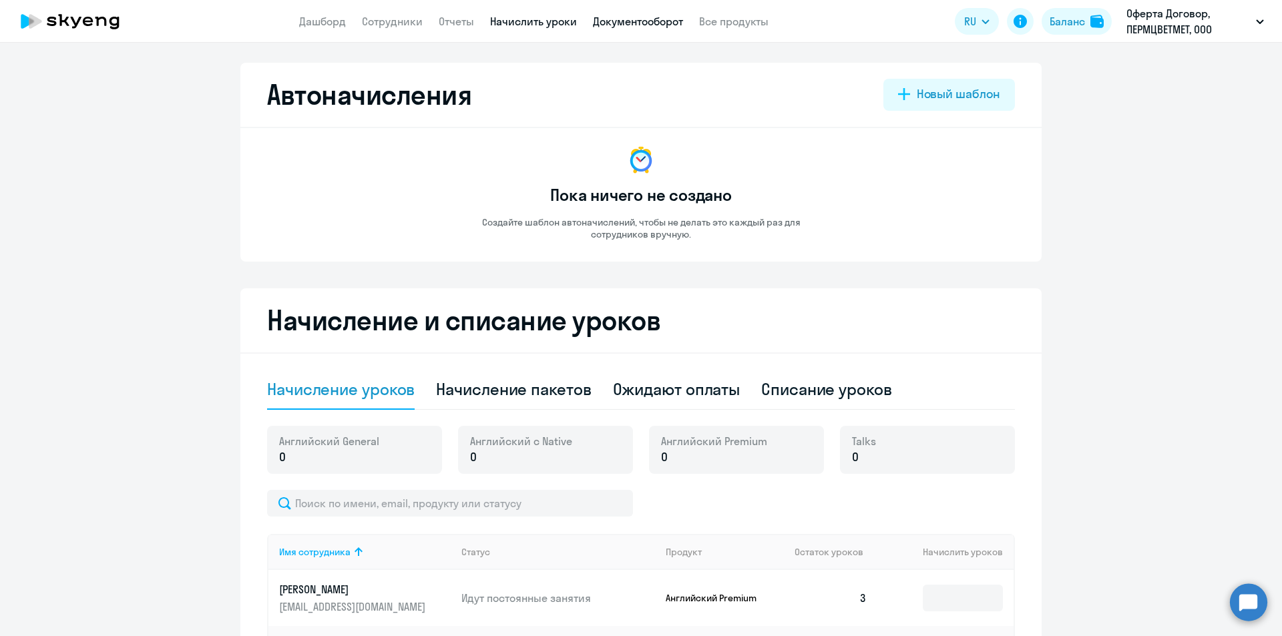 The image size is (1282, 636). What do you see at coordinates (826, 389) in the screenshot?
I see `div: Списание уроков` at bounding box center [826, 389].